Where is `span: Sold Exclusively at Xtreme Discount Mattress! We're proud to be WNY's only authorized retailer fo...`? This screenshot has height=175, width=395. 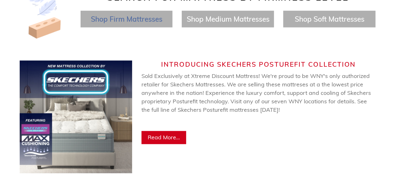 span: Sold Exclusively at Xtreme Discount Mattress! We're proud to be WNY's only authorized retailer fo... is located at coordinates (256, 101).